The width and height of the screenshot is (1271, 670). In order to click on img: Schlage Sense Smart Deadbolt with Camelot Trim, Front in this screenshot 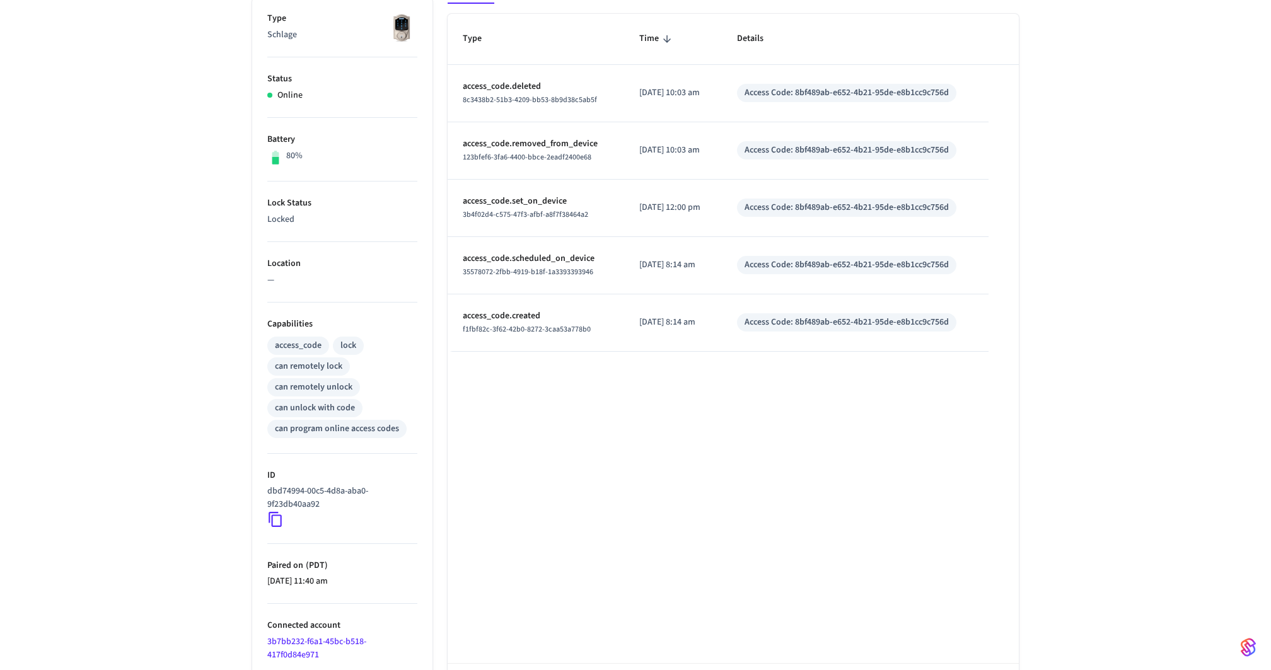, I will do `click(402, 28)`.